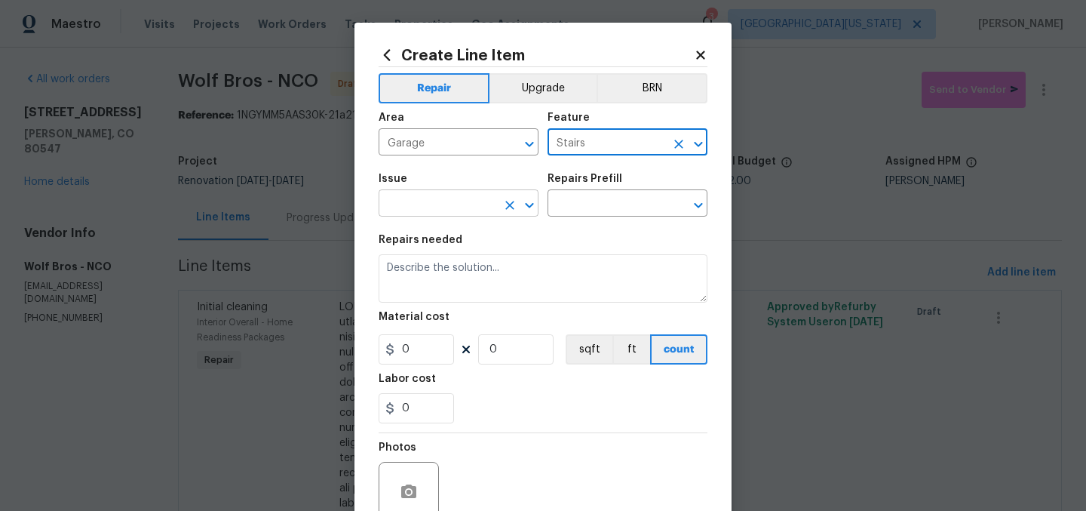  I want to click on button: ft, so click(631, 349).